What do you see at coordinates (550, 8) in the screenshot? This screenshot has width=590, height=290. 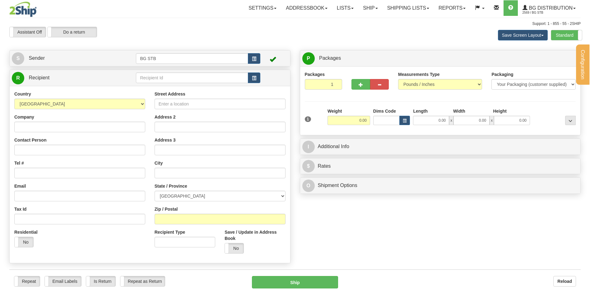 I see `span: BG Distribution` at bounding box center [550, 8].